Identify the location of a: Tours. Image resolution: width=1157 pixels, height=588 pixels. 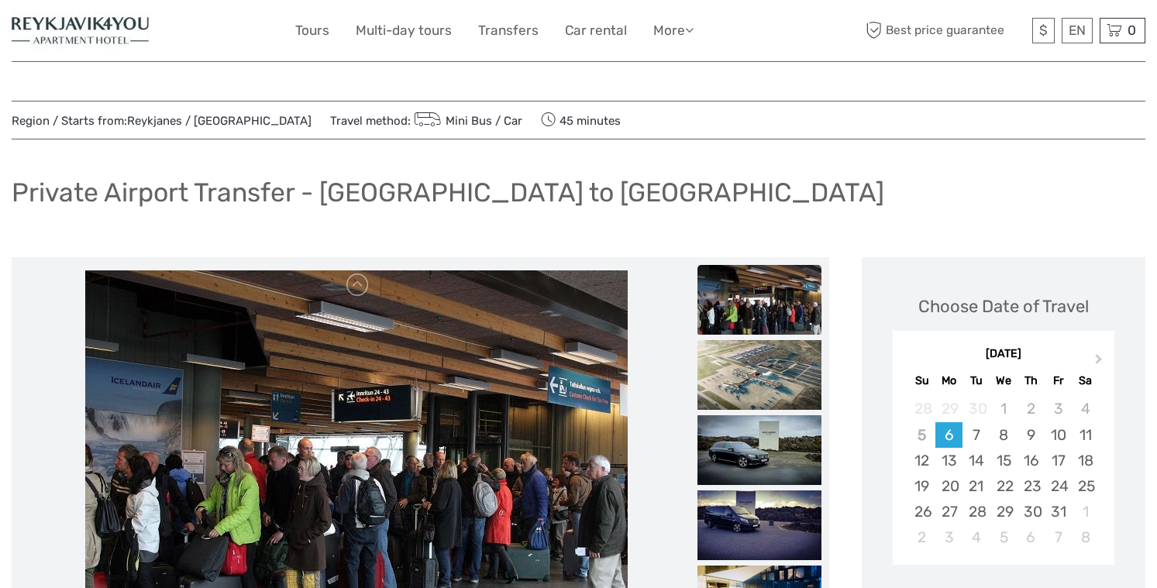
(312, 30).